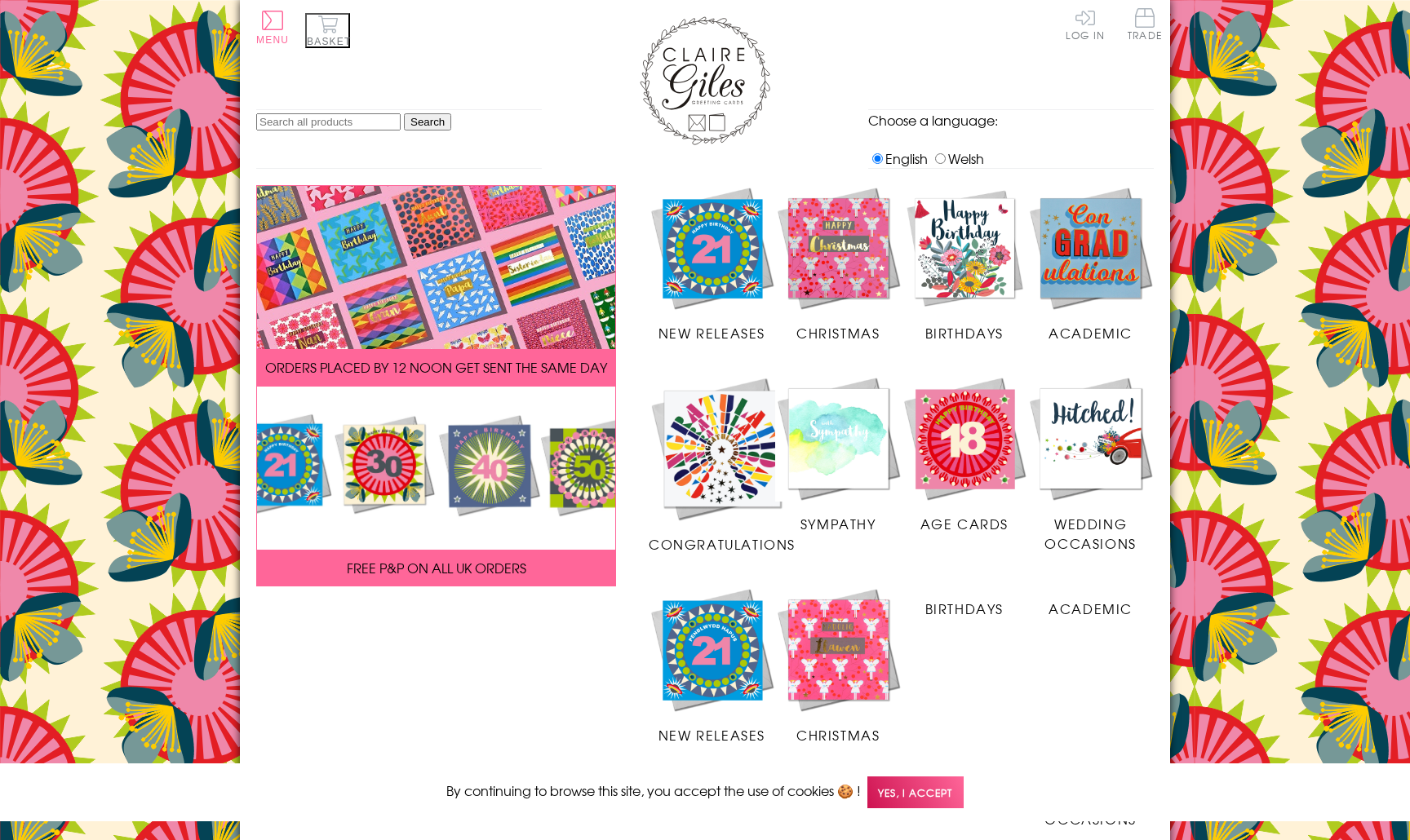  I want to click on a: Age Cards, so click(964, 454).